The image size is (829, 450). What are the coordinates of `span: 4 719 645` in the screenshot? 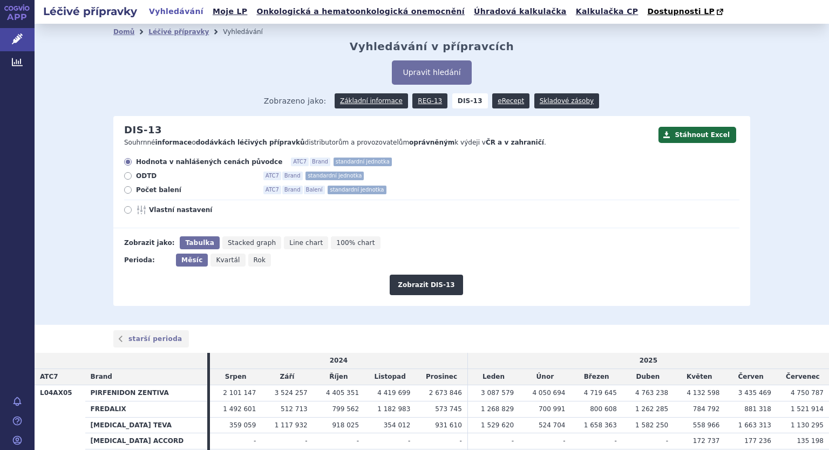 It's located at (600, 393).